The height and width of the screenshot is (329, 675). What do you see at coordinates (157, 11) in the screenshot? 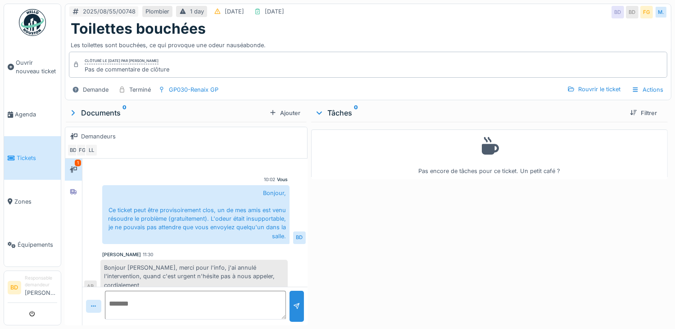
I see `div: Plombier` at bounding box center [157, 11].